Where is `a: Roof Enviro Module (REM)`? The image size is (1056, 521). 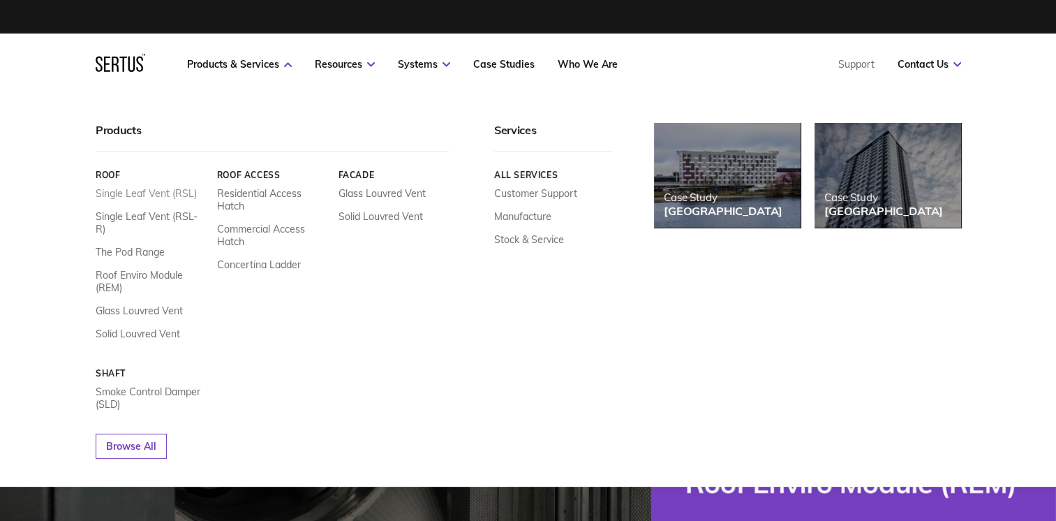
a: Roof Enviro Module (REM) is located at coordinates (151, 281).